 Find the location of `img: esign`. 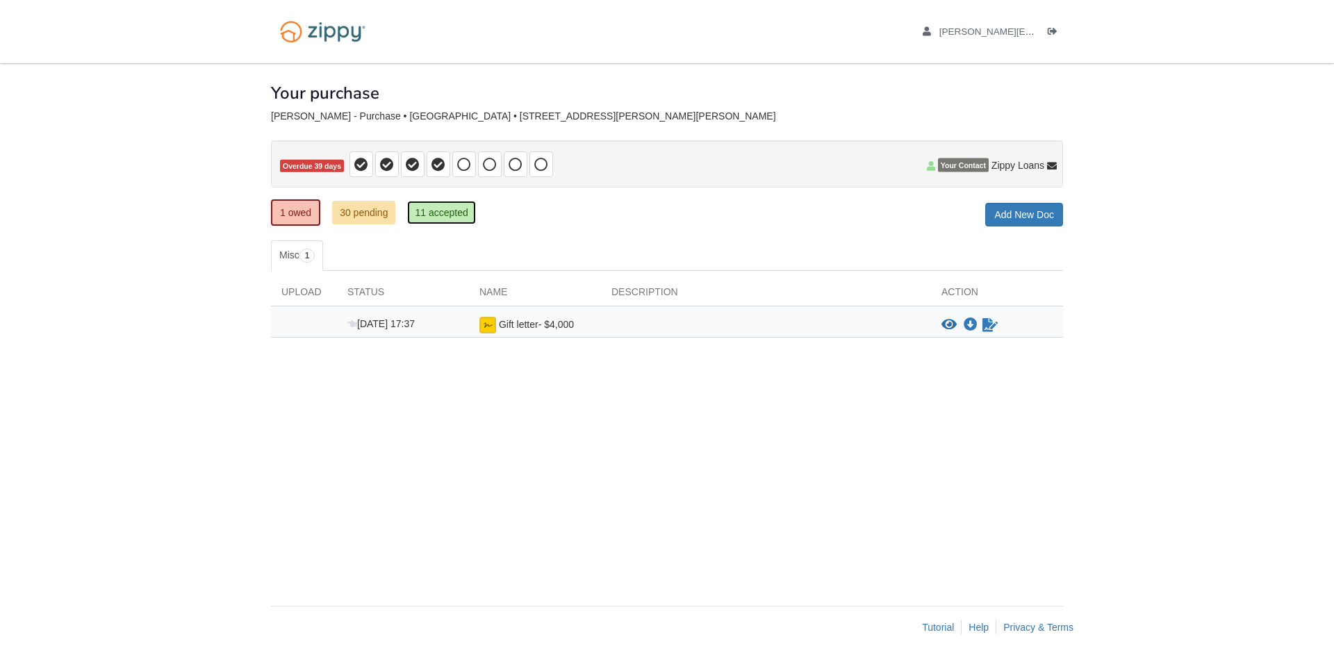

img: esign is located at coordinates (488, 325).